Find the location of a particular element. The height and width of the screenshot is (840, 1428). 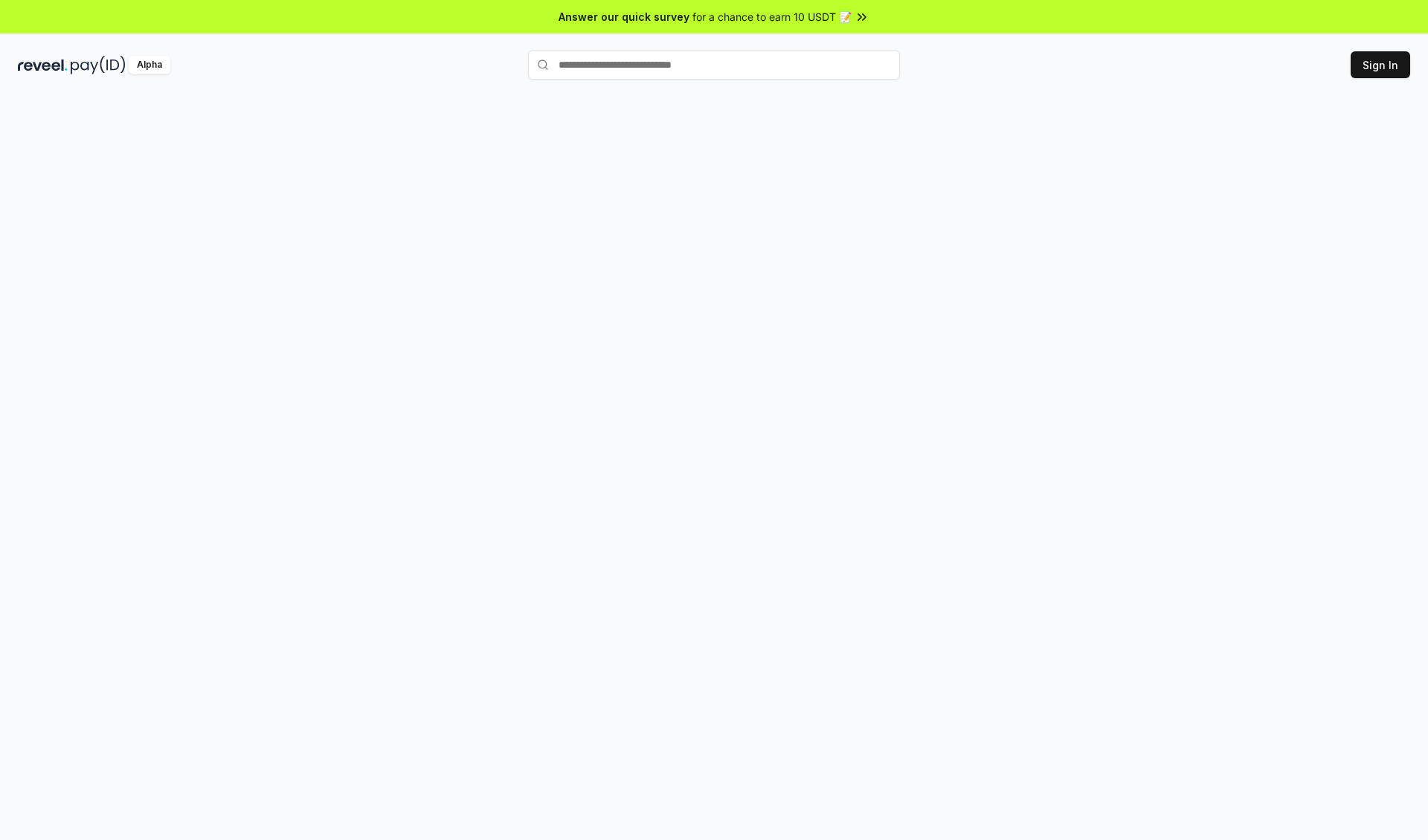

span: Answer our quick survey is located at coordinates (624, 16).